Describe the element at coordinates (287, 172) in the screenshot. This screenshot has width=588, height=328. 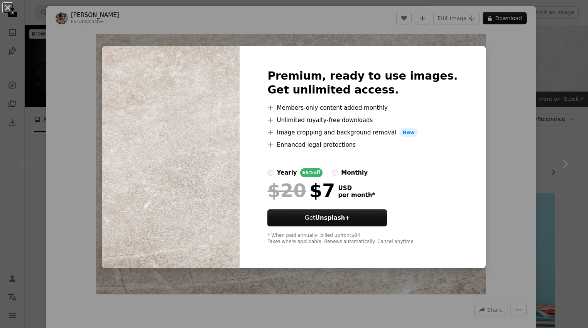
I see `div: yearly` at that location.